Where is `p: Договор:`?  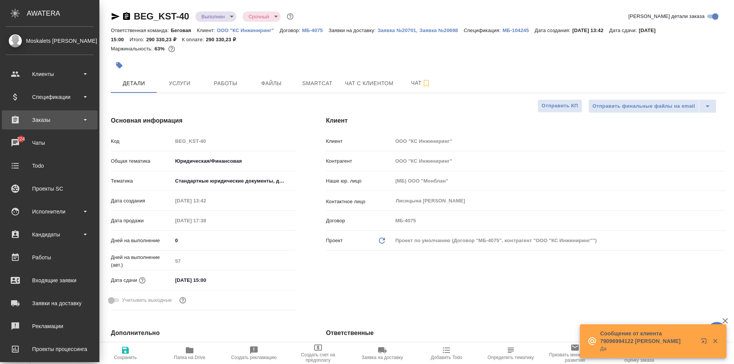
p: Договор: is located at coordinates (290, 30).